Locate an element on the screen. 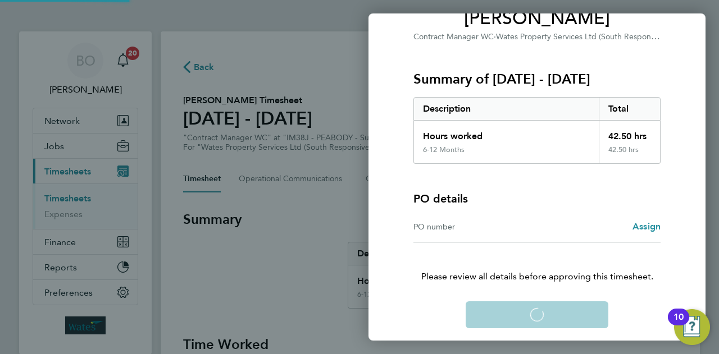 Image resolution: width=719 pixels, height=354 pixels. div: 10 is located at coordinates (678, 325).